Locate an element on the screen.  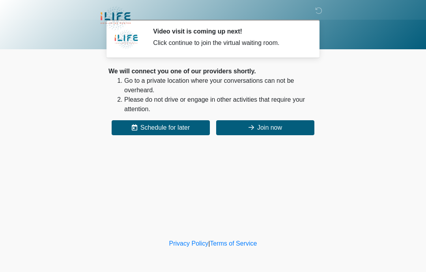
button: Join now is located at coordinates (265, 128).